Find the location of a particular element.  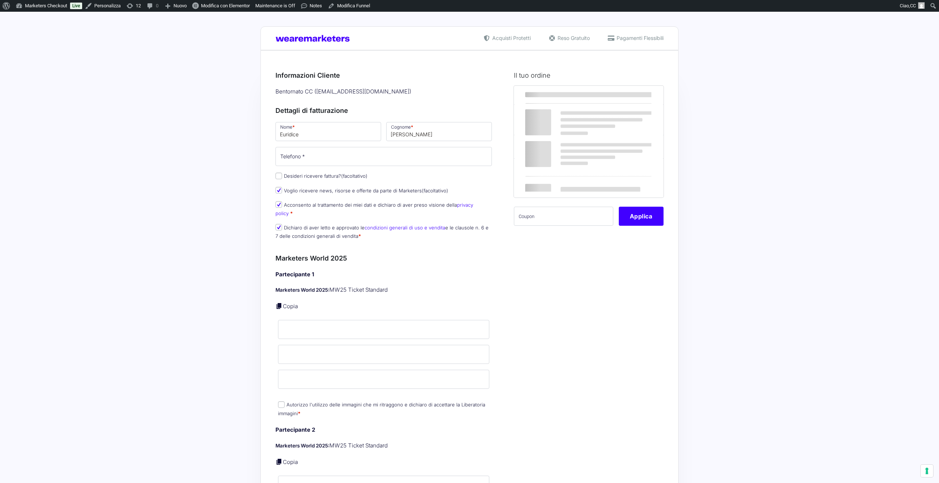

span: Pagamenti Flessibili is located at coordinates (639, 38).